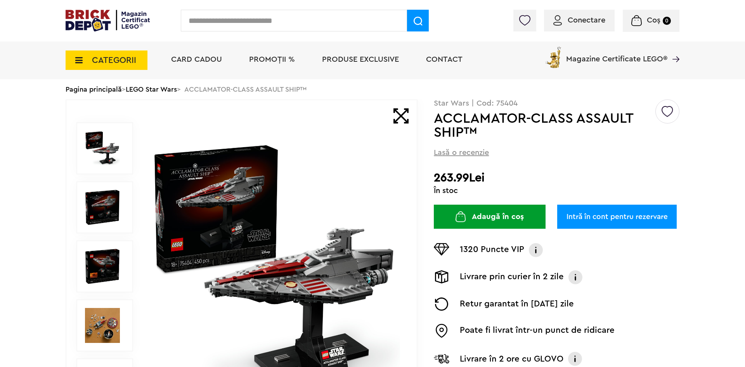 The image size is (745, 367). What do you see at coordinates (667, 21) in the screenshot?
I see `small: 0` at bounding box center [667, 21].